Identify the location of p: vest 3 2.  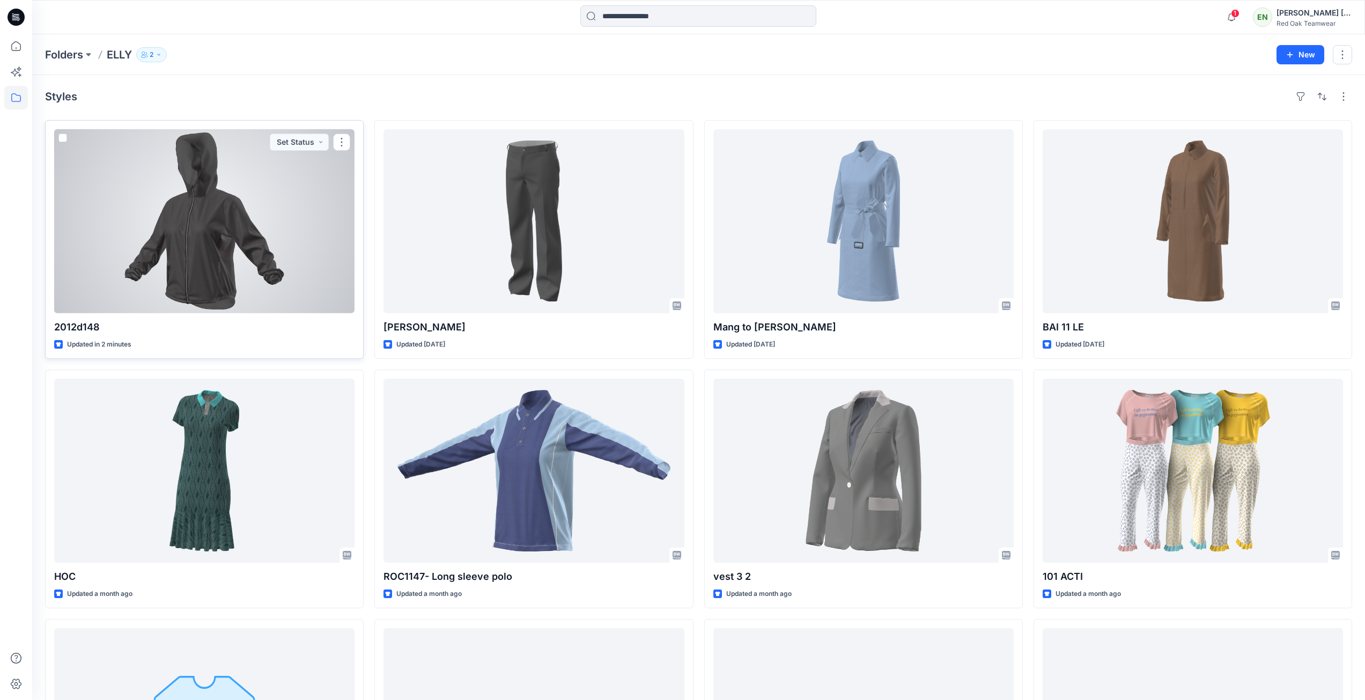
(864, 577).